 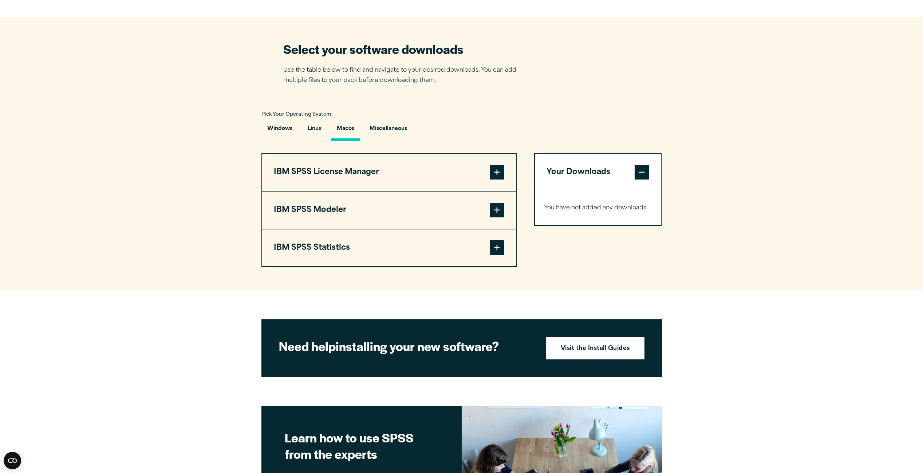 I want to click on button: Macos, so click(x=346, y=130).